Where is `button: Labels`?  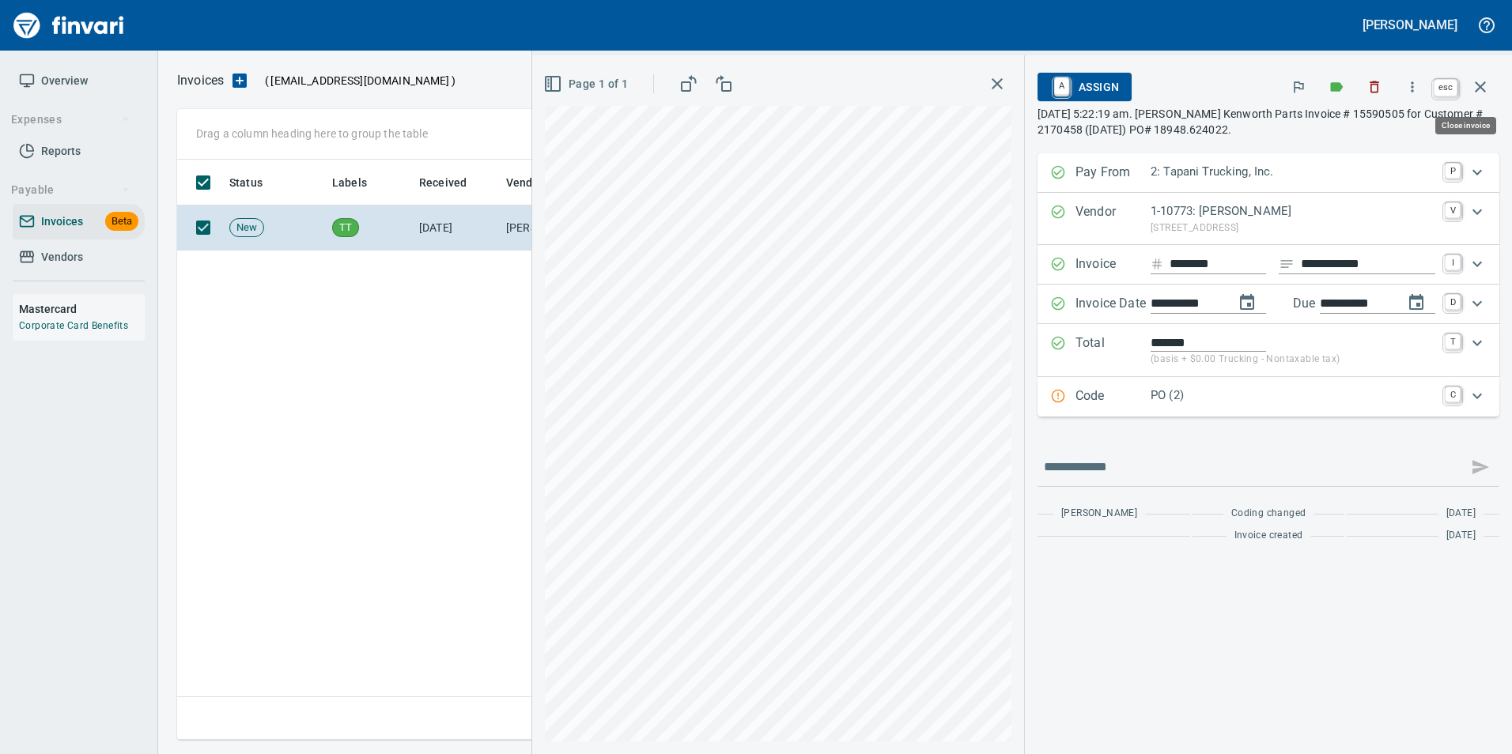
button: Labels is located at coordinates (1336, 87).